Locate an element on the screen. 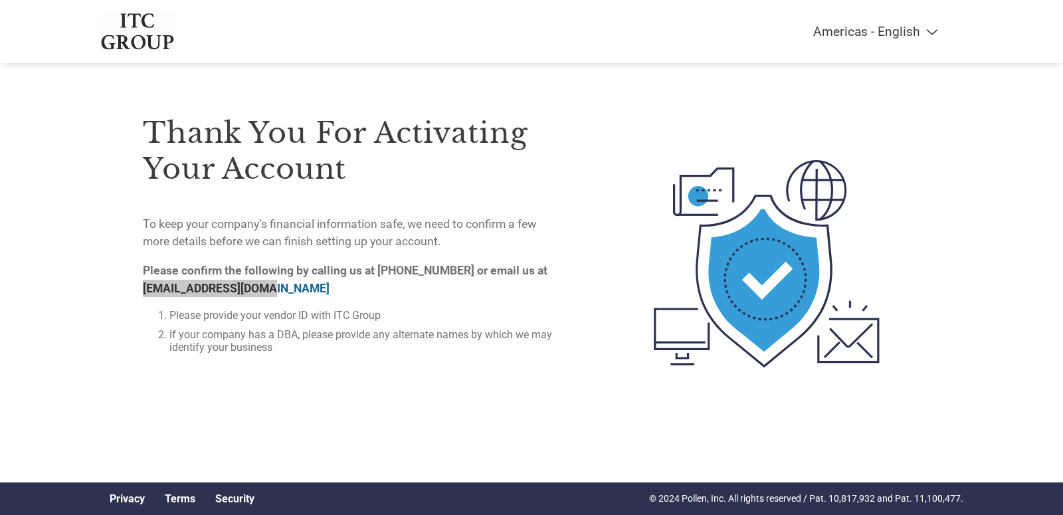 The height and width of the screenshot is (515, 1063). h3: Thank you for activating your account is located at coordinates (348, 151).